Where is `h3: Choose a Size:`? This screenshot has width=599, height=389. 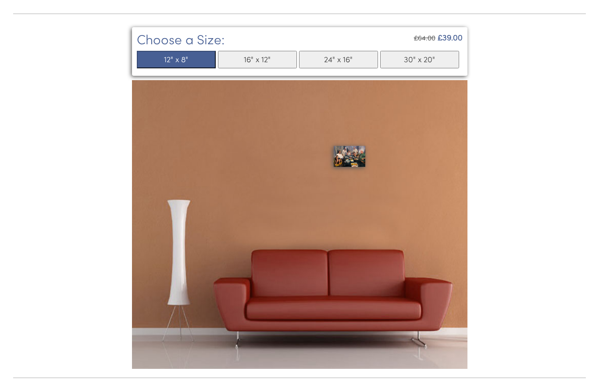 h3: Choose a Size: is located at coordinates (181, 39).